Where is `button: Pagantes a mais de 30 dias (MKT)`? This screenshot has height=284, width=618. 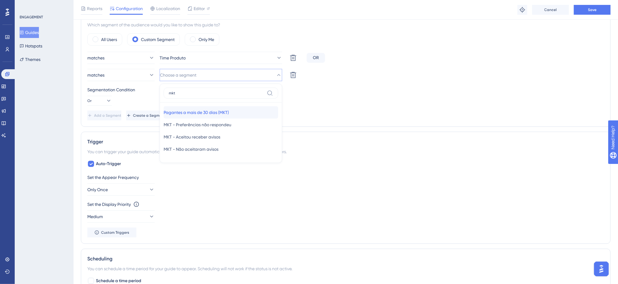
button: Pagantes a mais de 30 dias (MKT) is located at coordinates (221, 113).